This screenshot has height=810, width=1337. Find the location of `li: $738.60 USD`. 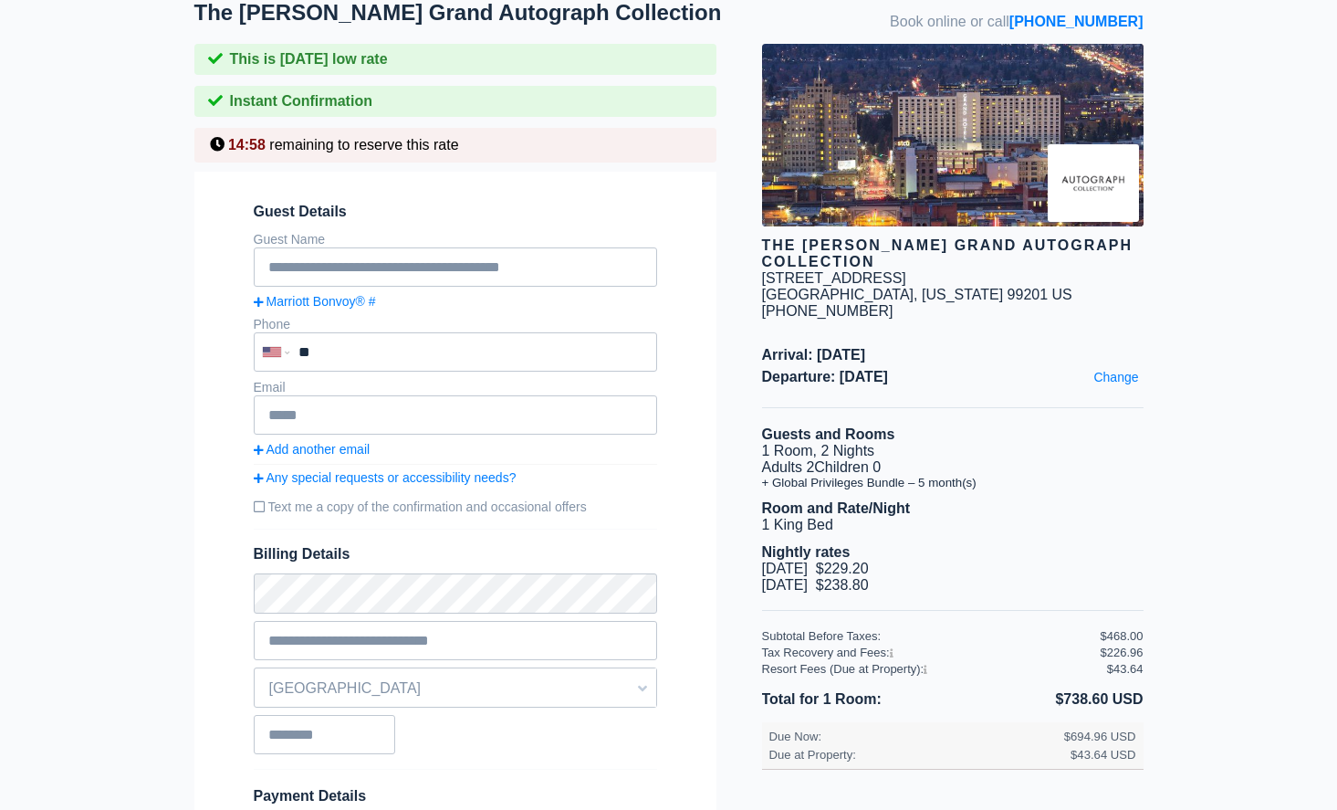

li: $738.60 USD is located at coordinates (1048, 699).